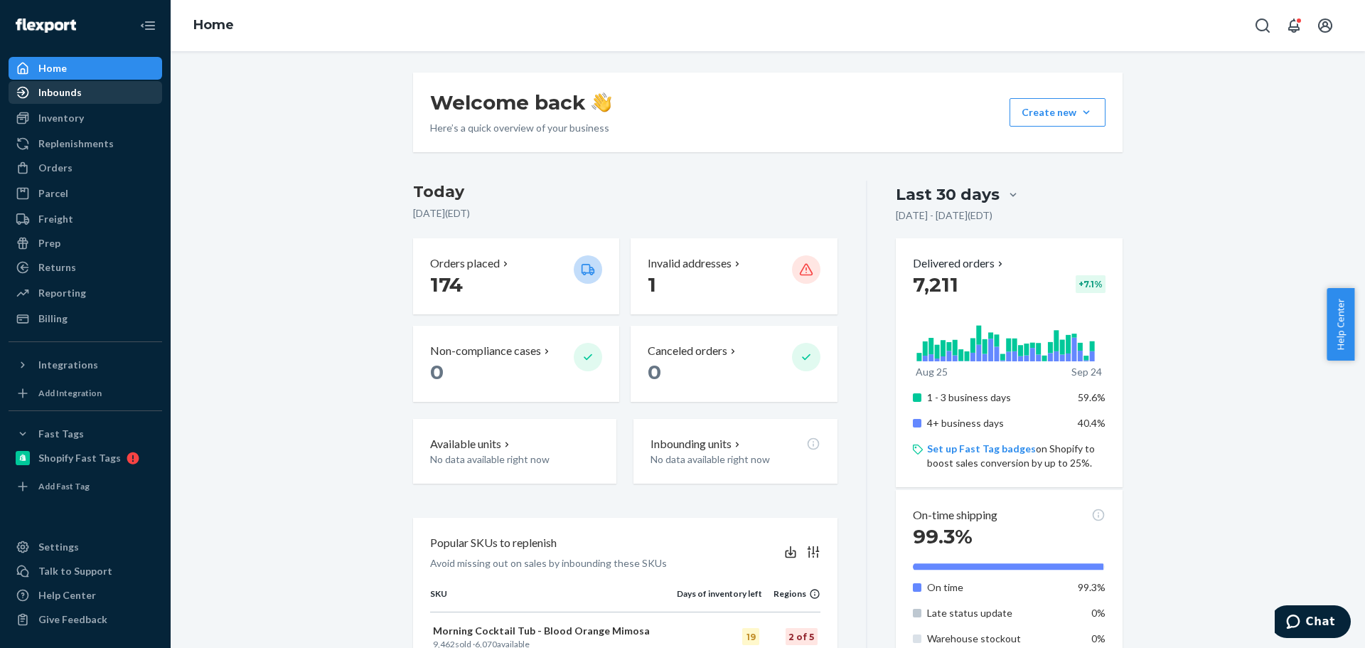 The width and height of the screenshot is (1365, 648). I want to click on div: Home, so click(53, 68).